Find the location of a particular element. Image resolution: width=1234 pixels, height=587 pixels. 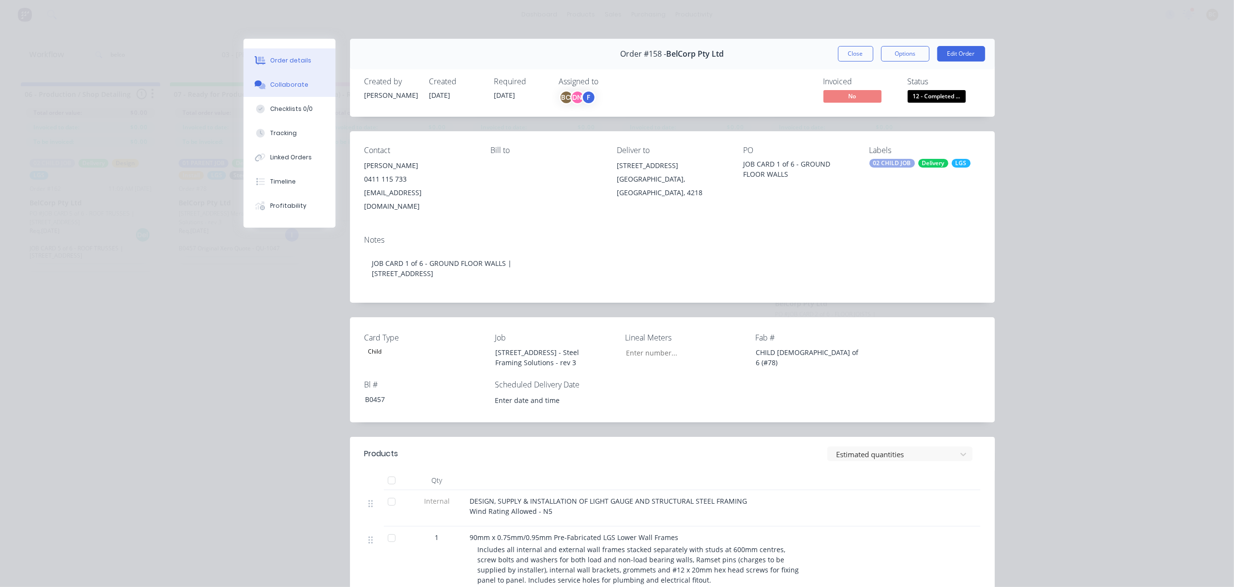

span: BelCorp Pty Ltd is located at coordinates (695, 54).